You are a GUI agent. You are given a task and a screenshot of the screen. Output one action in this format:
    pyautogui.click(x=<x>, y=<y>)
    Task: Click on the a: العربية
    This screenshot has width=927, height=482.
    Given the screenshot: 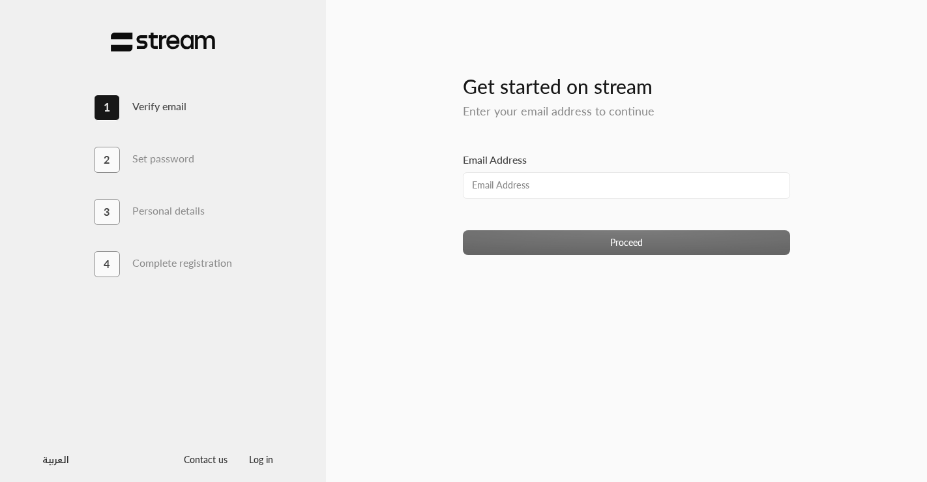 What is the action you would take?
    pyautogui.click(x=55, y=458)
    